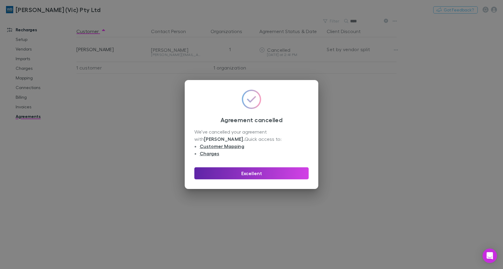 This screenshot has width=503, height=269. I want to click on a: Customer Mapping, so click(222, 146).